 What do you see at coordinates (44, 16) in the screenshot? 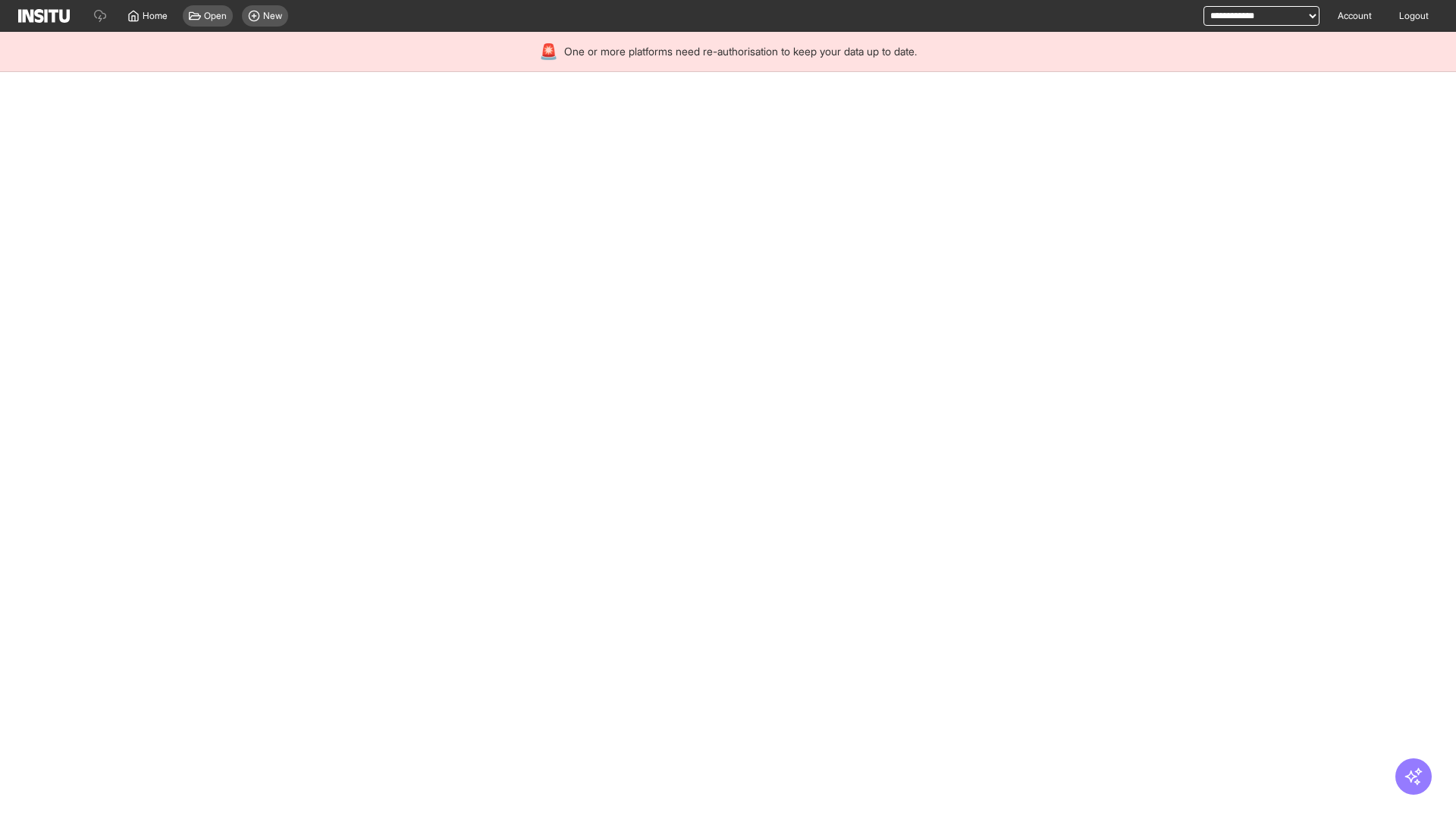
I see `img: Logo` at bounding box center [44, 16].